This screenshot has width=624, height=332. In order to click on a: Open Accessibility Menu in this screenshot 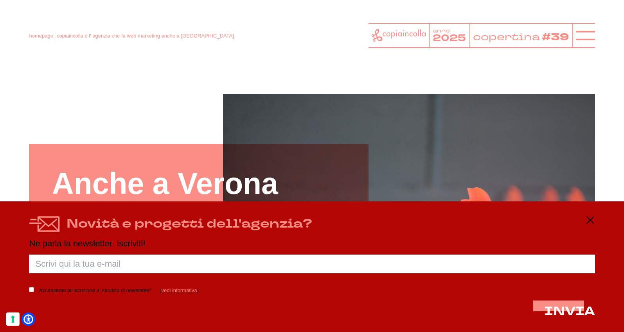, I will do `click(28, 319)`.